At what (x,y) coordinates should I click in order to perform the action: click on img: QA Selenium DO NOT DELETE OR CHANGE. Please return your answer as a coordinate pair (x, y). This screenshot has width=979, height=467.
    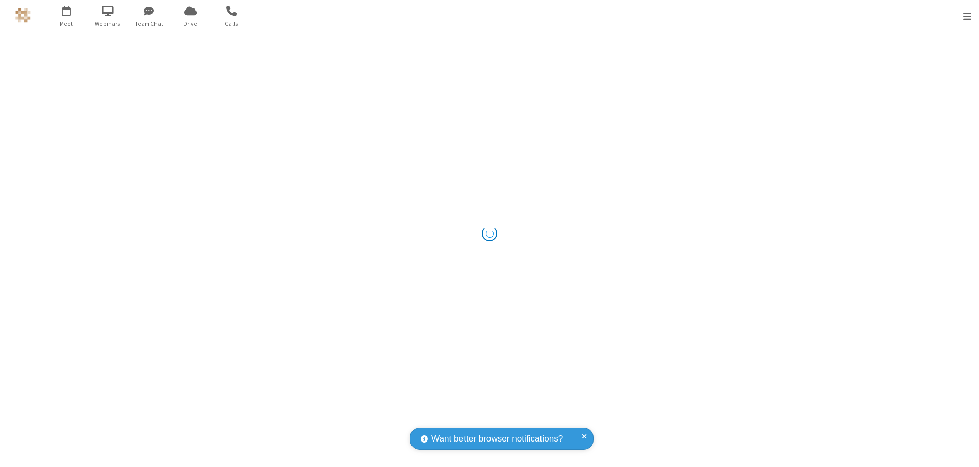
    Looking at the image, I should click on (23, 15).